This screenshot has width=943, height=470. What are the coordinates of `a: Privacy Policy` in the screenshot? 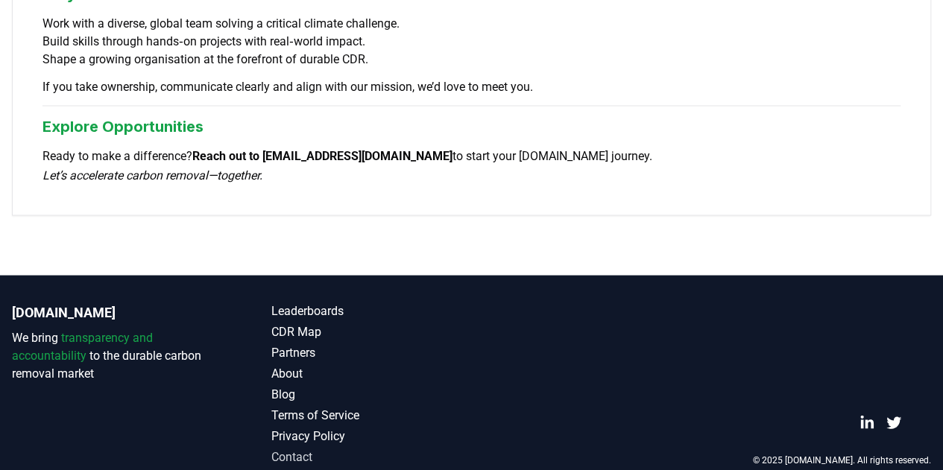 It's located at (371, 436).